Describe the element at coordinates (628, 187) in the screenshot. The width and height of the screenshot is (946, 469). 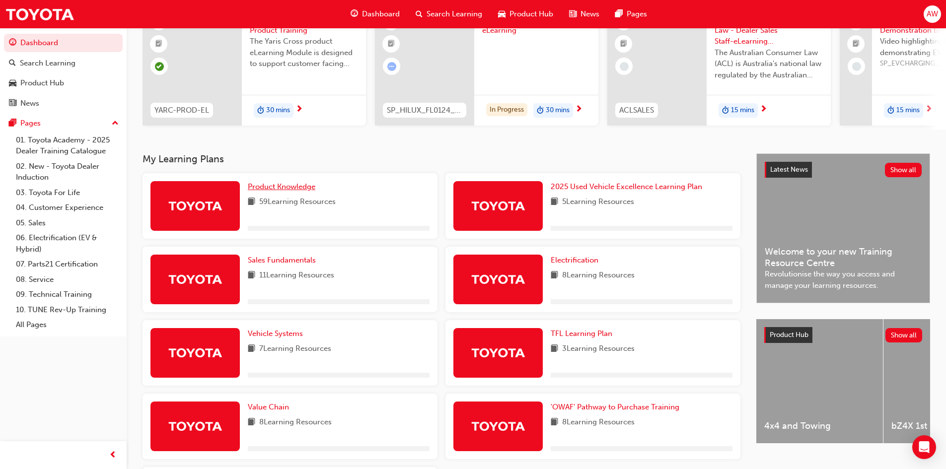
I see `a: 2025 Used Vehicle Excellence Learning Plan` at that location.